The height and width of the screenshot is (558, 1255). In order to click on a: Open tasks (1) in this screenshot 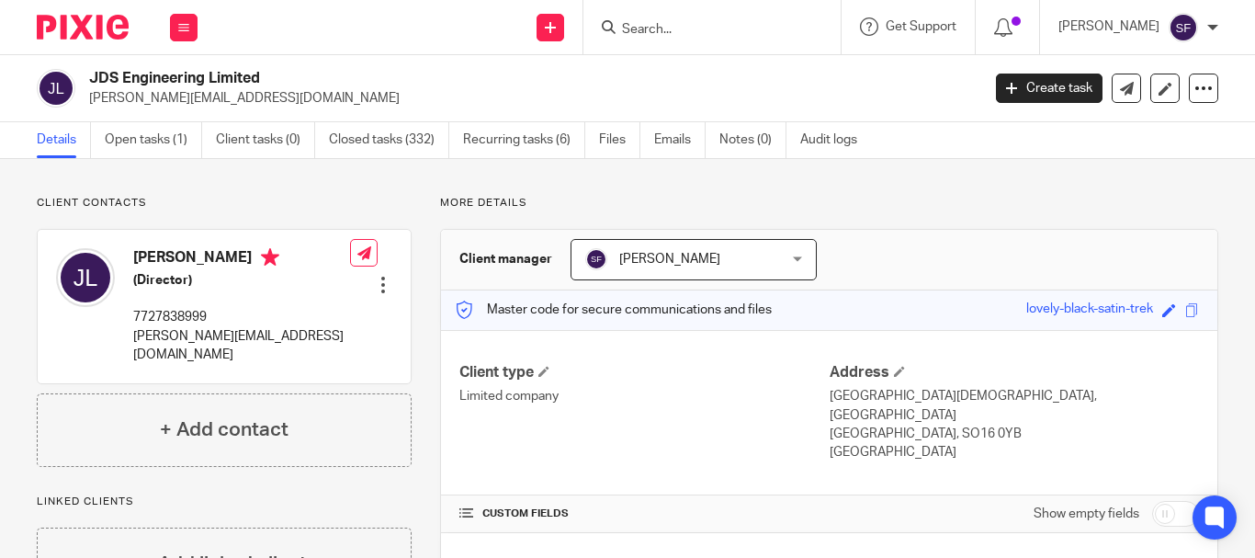, I will do `click(153, 140)`.